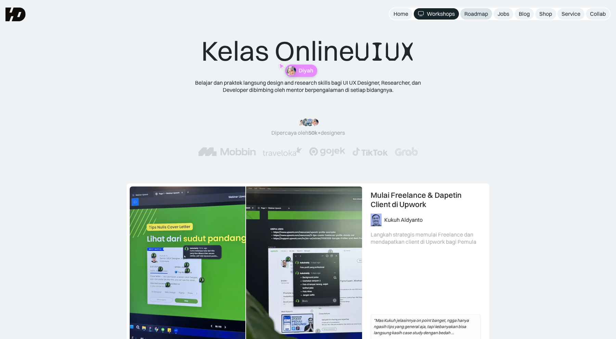 The height and width of the screenshot is (339, 616). What do you see at coordinates (315, 132) in the screenshot?
I see `span: 50k+` at bounding box center [315, 132].